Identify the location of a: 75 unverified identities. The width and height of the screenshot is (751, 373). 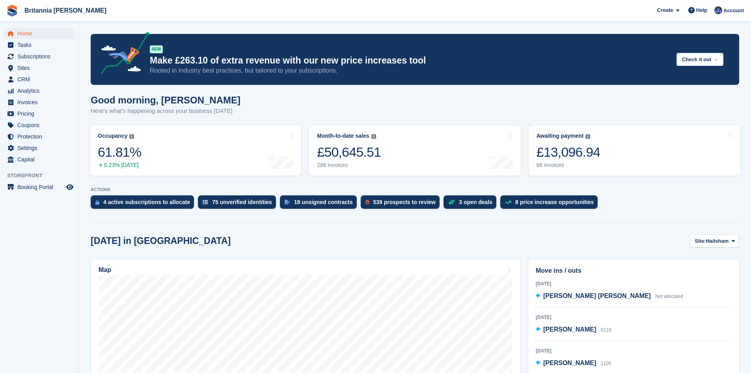
(239, 204).